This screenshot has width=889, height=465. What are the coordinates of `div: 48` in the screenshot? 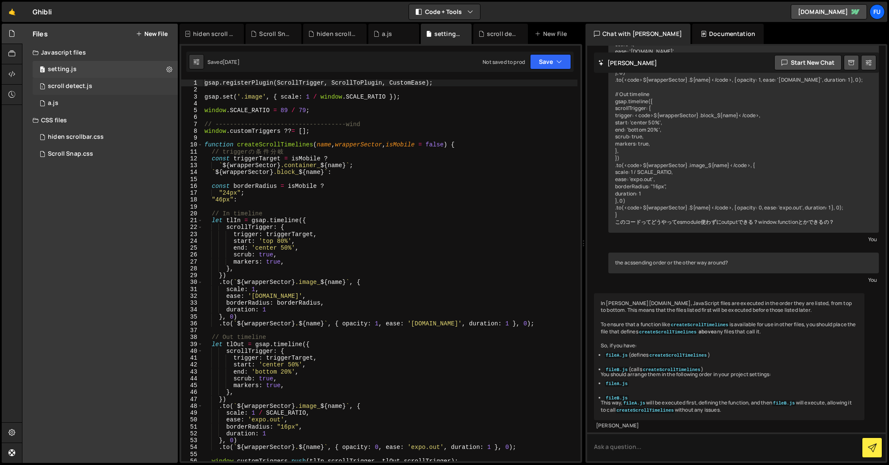 It's located at (192, 406).